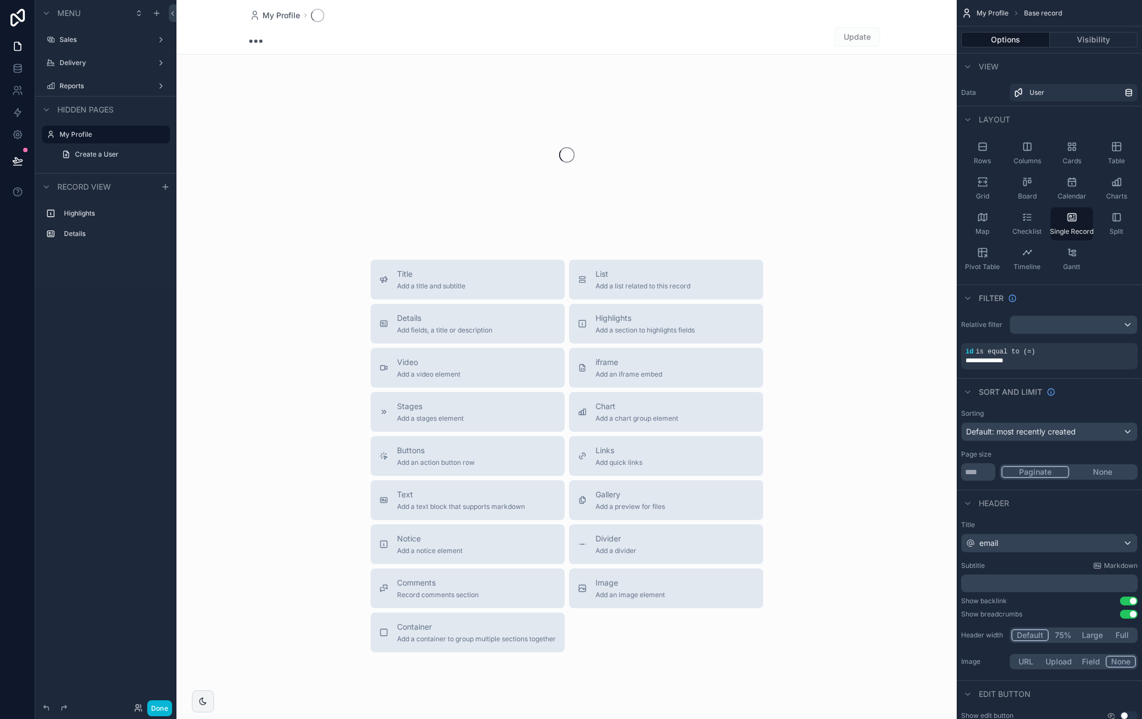 The width and height of the screenshot is (1142, 719). I want to click on button: Pivot Table, so click(982, 259).